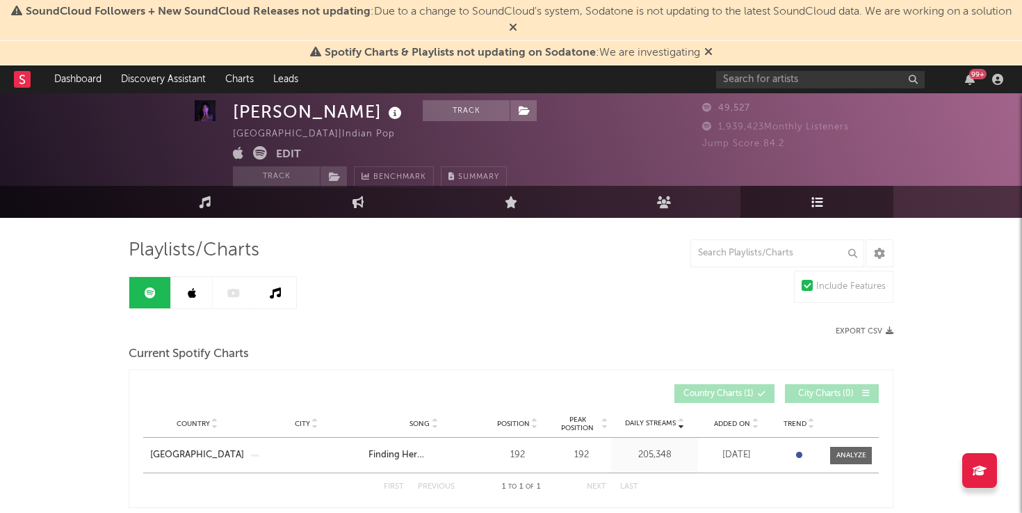 Image resolution: width=1022 pixels, height=513 pixels. I want to click on button: Next, so click(597, 486).